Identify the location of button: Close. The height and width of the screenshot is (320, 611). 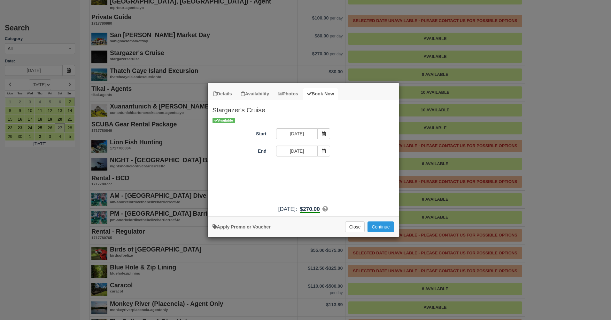
(355, 227).